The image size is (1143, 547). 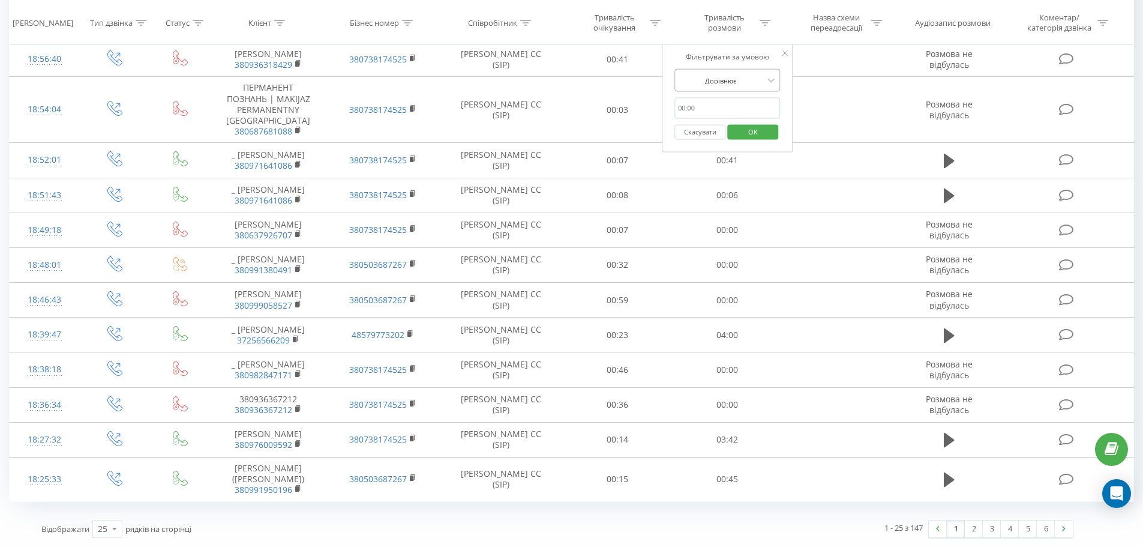 What do you see at coordinates (44, 369) in the screenshot?
I see `div: 18:38:18` at bounding box center [44, 369].